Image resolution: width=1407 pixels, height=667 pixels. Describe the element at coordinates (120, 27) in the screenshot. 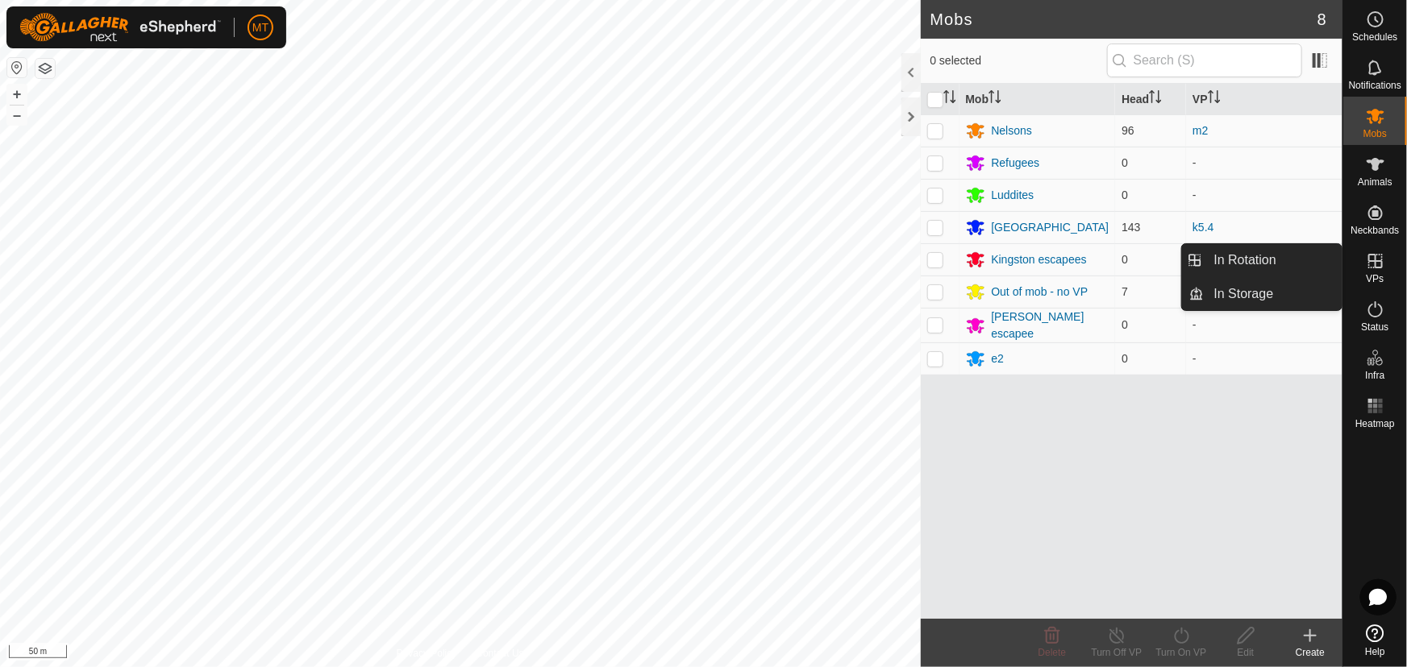

I see `img: Gallagher Logo` at that location.